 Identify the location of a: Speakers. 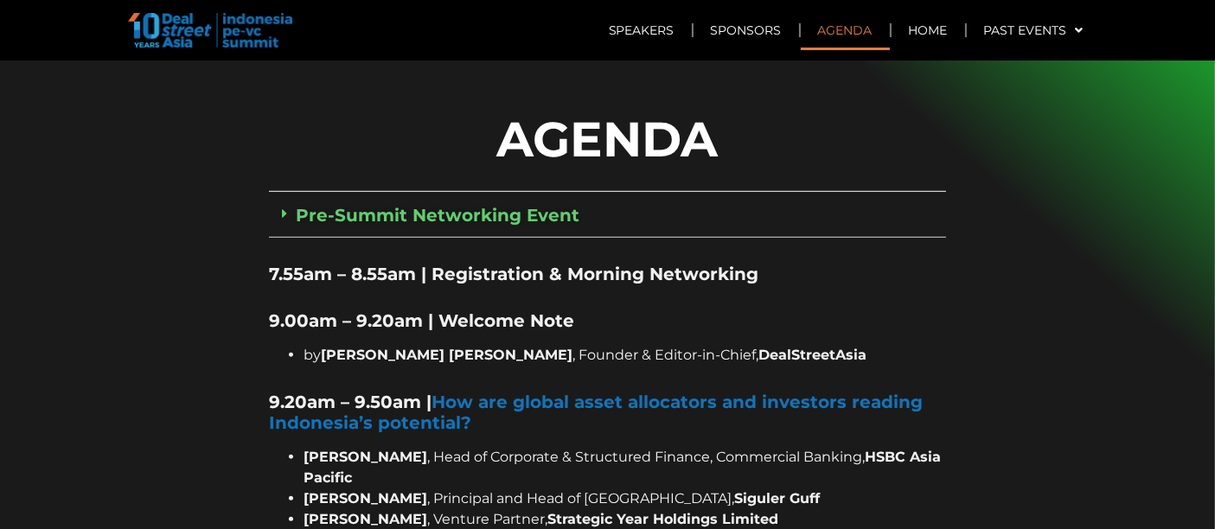
(642, 30).